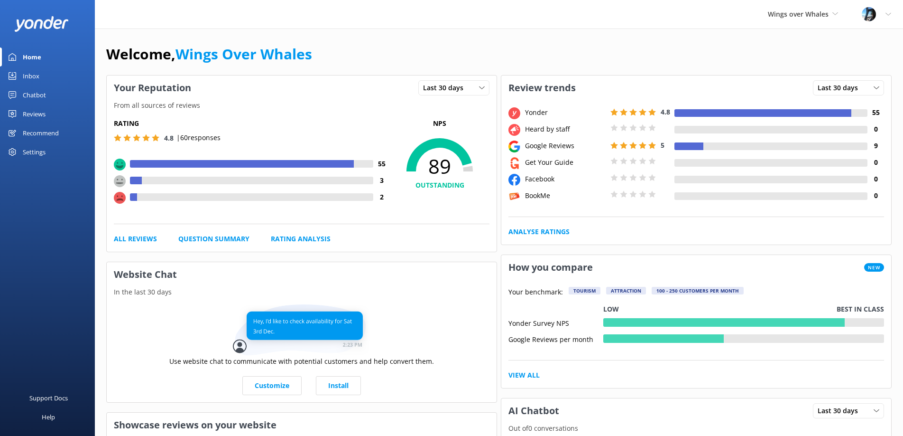  What do you see at coordinates (381, 180) in the screenshot?
I see `h4: 3` at bounding box center [381, 180].